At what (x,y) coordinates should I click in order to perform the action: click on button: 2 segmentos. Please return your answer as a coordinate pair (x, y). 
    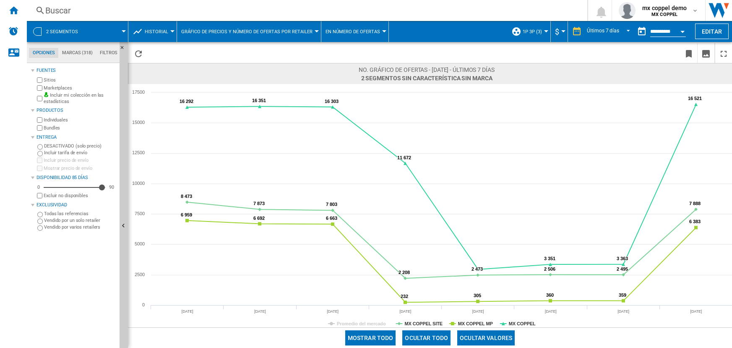
    Looking at the image, I should click on (66, 31).